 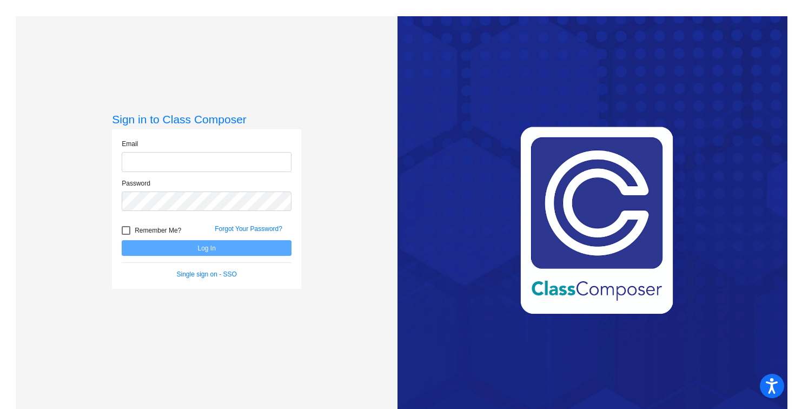 What do you see at coordinates (207, 274) in the screenshot?
I see `a: Single sign on - SSO` at bounding box center [207, 274].